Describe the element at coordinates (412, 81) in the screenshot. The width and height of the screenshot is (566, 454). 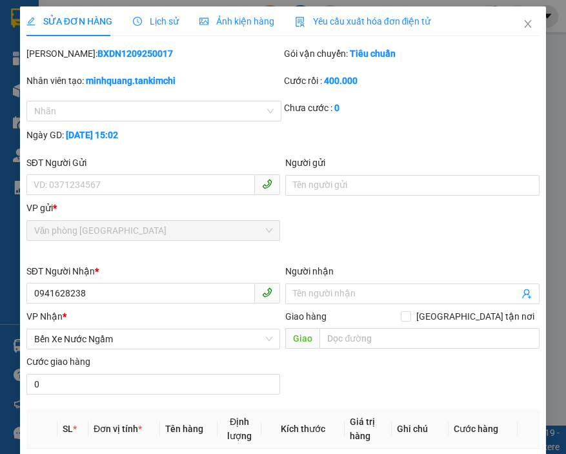
I see `div: Cước rồi :` at that location.